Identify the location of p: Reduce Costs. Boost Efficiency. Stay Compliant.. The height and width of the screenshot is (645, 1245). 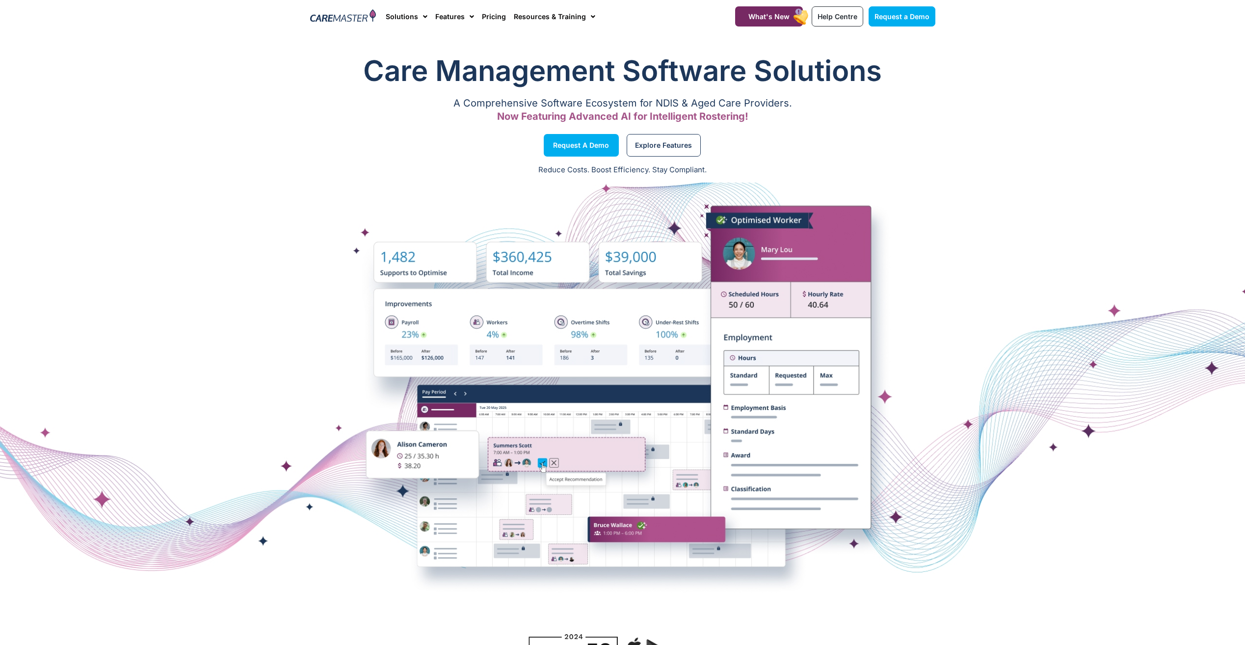
(622, 170).